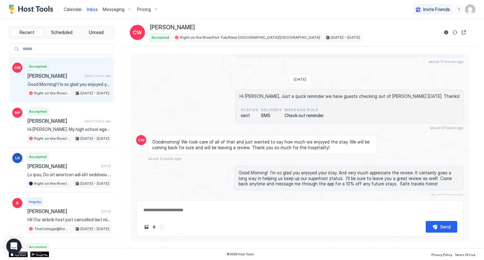 The image size is (484, 260). What do you see at coordinates (62, 32) in the screenshot?
I see `button: Scheduled` at bounding box center [62, 32].